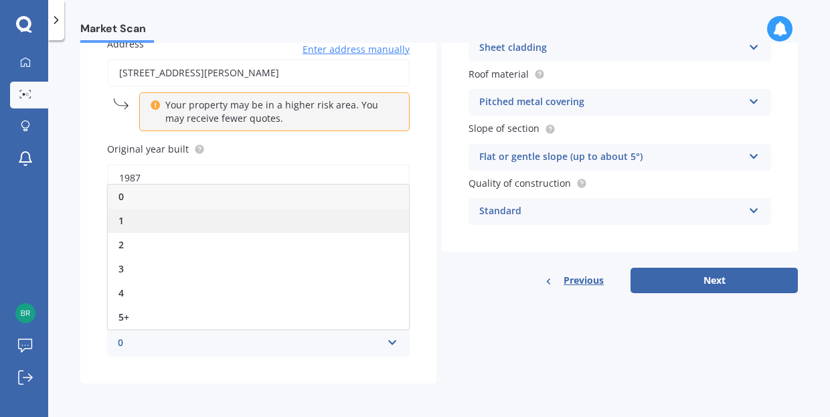  What do you see at coordinates (584, 280) in the screenshot?
I see `span: Previous` at bounding box center [584, 280].